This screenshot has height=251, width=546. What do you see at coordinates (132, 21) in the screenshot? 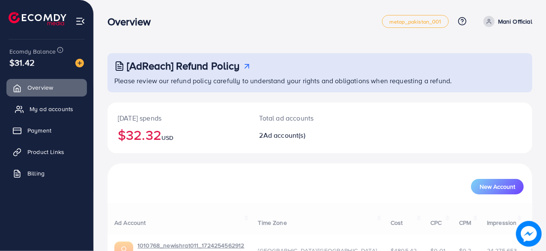
I see `h3: Overview` at bounding box center [132, 21].